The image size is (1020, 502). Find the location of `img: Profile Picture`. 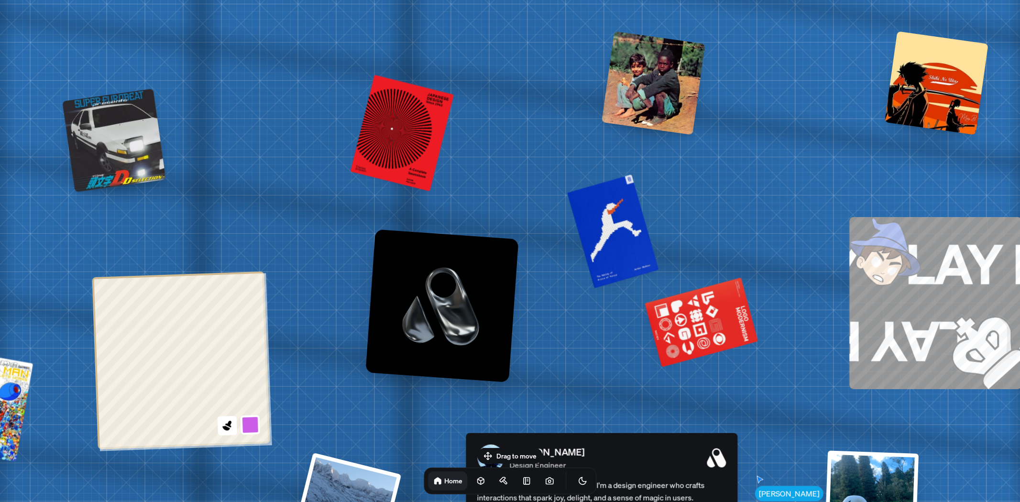

img: Profile Picture is located at coordinates (491, 458).